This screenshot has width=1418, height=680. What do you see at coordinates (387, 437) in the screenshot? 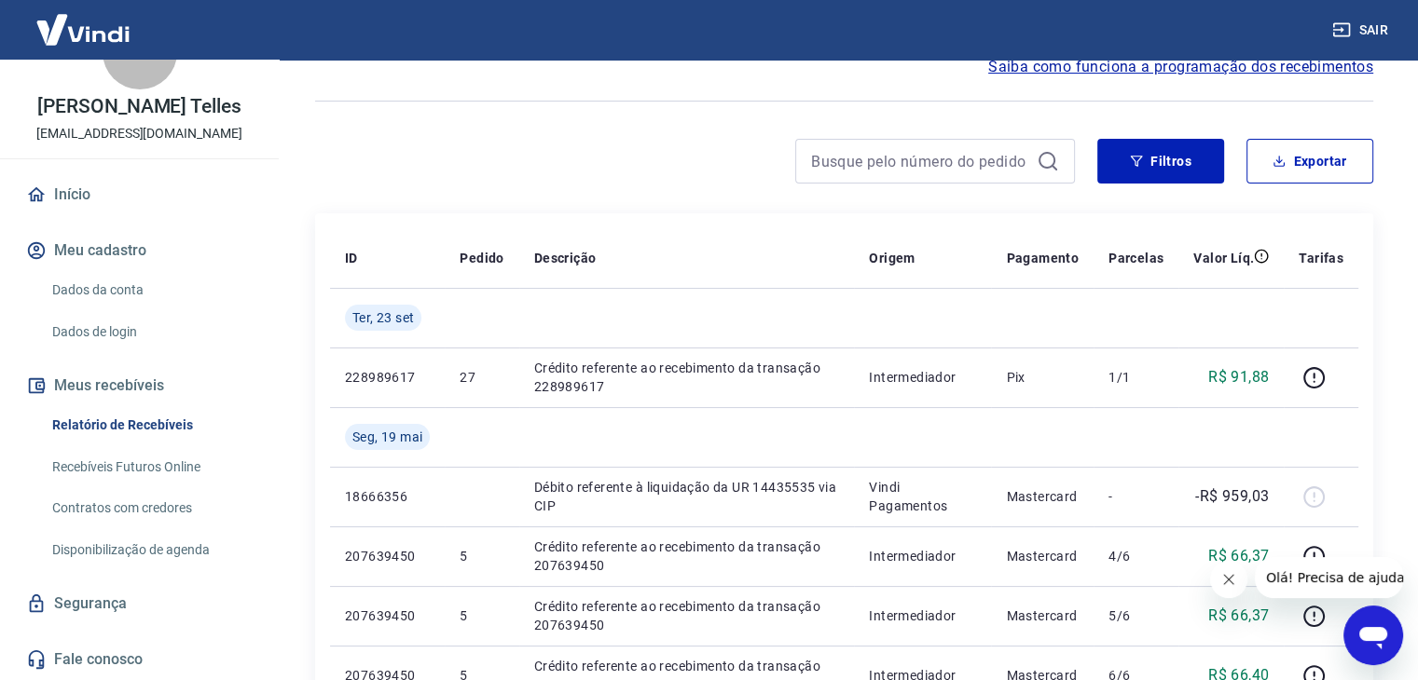
I see `span: Seg, 19 mai` at bounding box center [387, 437].